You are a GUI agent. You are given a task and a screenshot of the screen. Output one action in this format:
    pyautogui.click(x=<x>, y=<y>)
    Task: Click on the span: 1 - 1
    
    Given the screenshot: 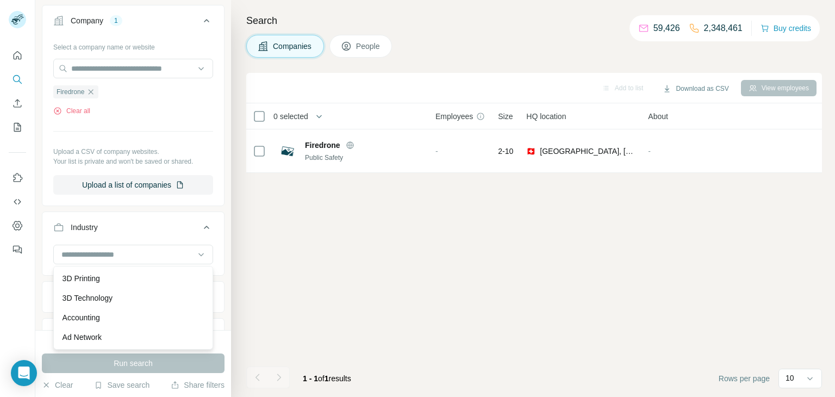 What is the action you would take?
    pyautogui.click(x=311, y=379)
    